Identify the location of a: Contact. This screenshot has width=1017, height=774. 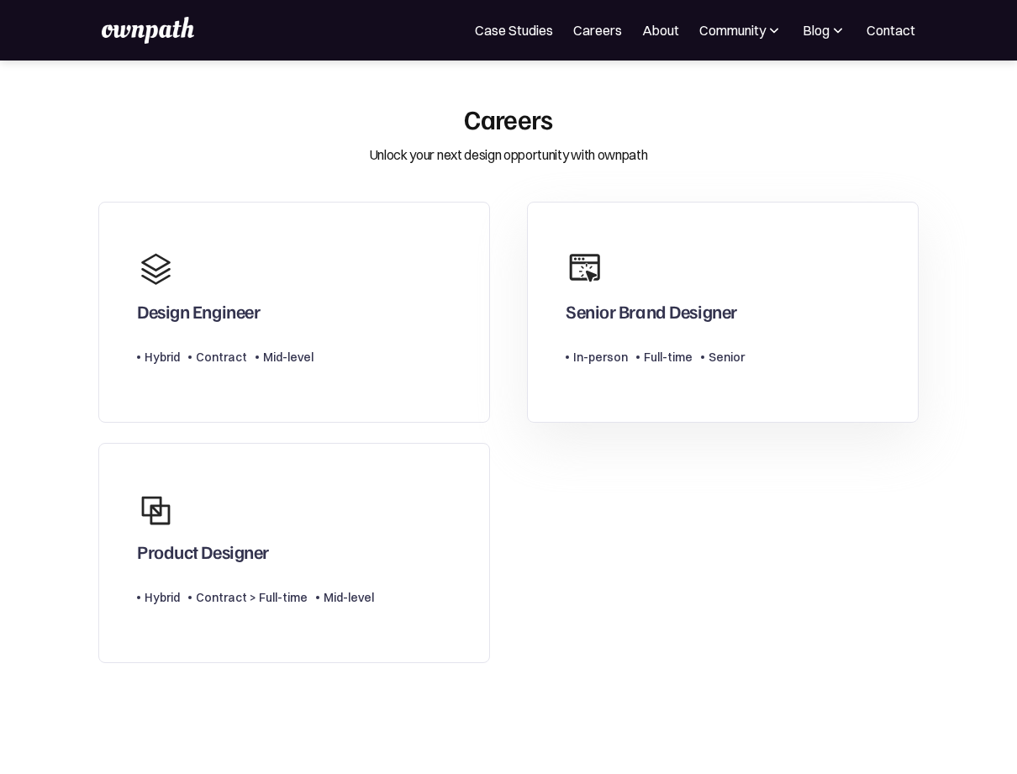
(891, 30).